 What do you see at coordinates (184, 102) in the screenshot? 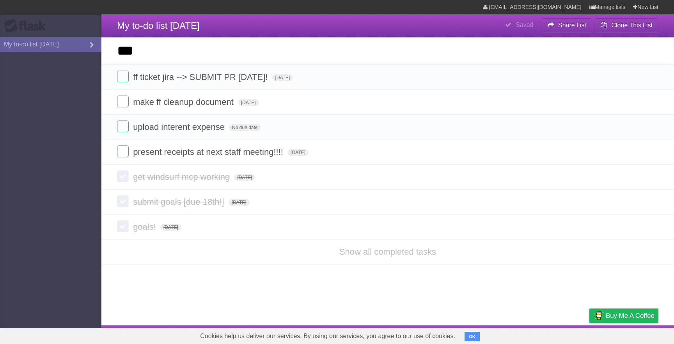
I see `span: make ff cleanup document` at bounding box center [184, 102].